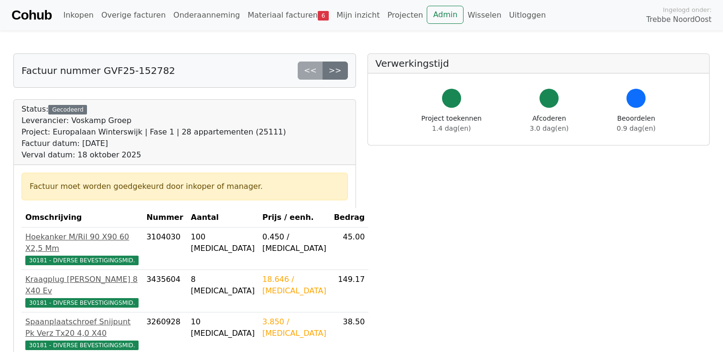  What do you see at coordinates (78, 15) in the screenshot?
I see `a: Inkopen` at bounding box center [78, 15].